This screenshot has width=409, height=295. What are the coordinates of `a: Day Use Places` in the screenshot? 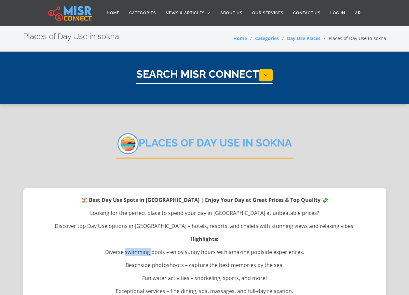 It's located at (304, 38).